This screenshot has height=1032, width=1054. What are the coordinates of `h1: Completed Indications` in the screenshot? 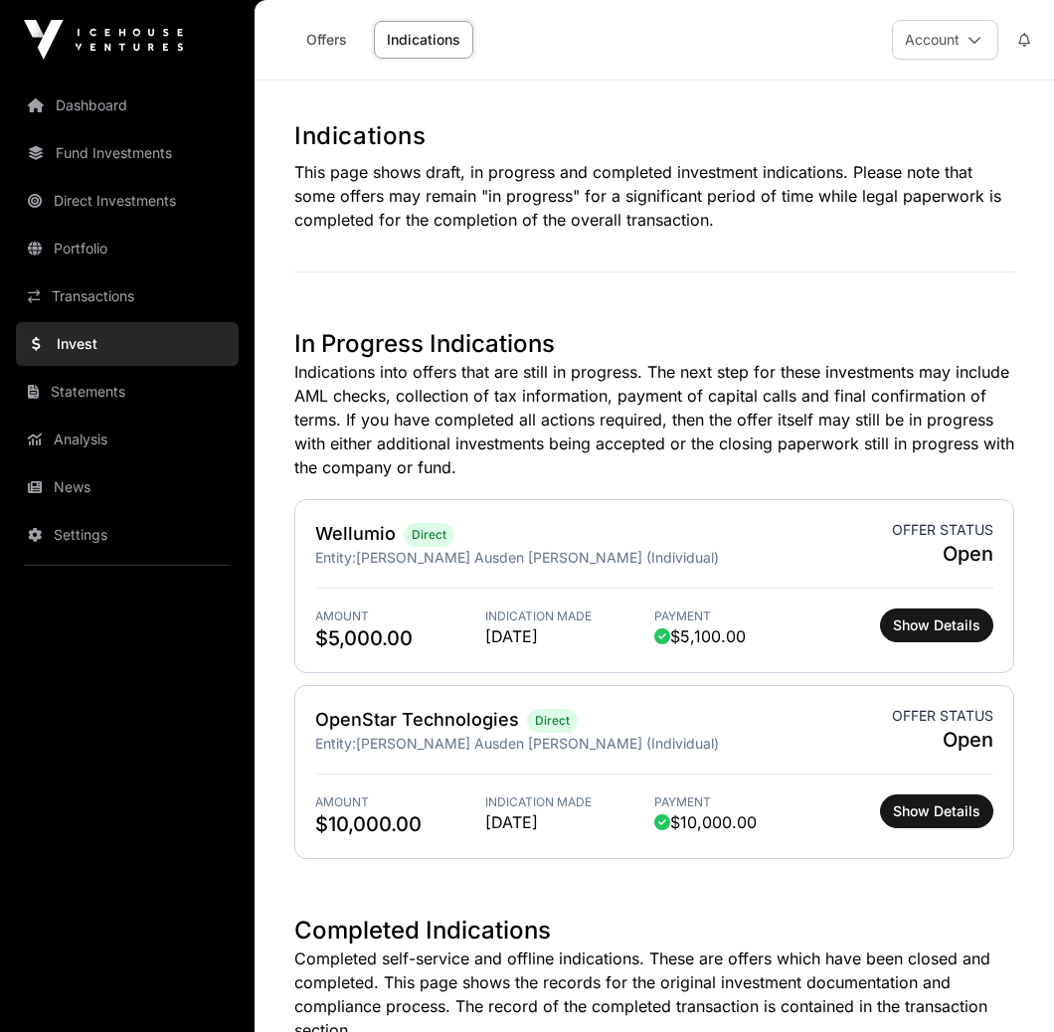 It's located at (654, 930).